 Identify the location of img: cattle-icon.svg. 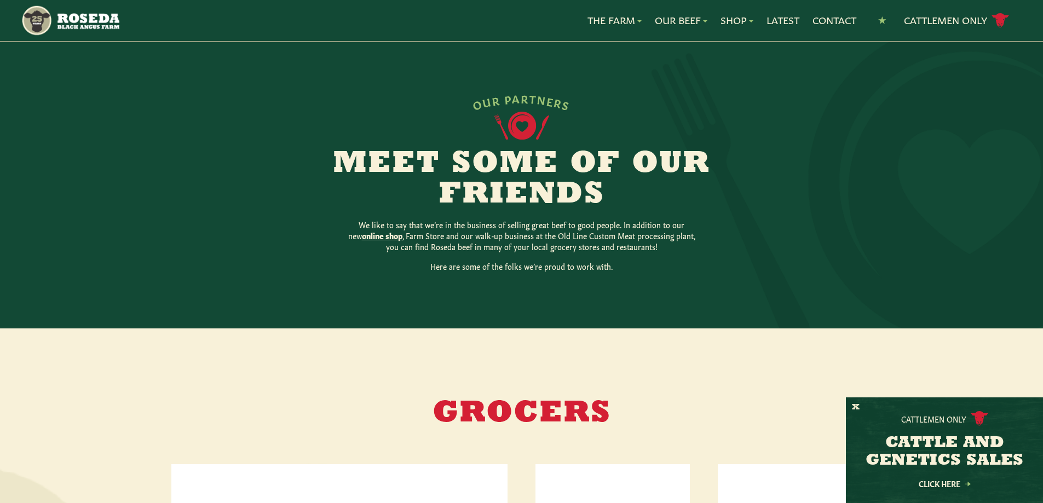
(980, 418).